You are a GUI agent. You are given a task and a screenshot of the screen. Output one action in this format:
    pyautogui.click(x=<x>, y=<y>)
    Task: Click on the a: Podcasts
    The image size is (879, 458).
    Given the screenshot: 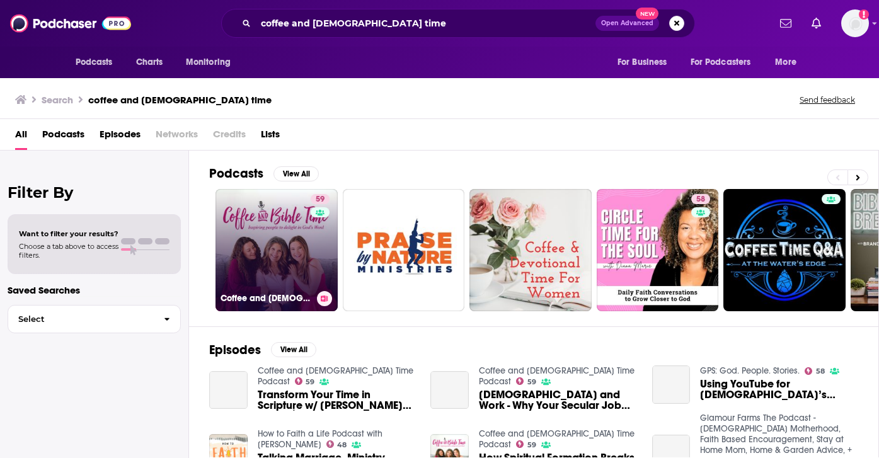 What is the action you would take?
    pyautogui.click(x=63, y=137)
    